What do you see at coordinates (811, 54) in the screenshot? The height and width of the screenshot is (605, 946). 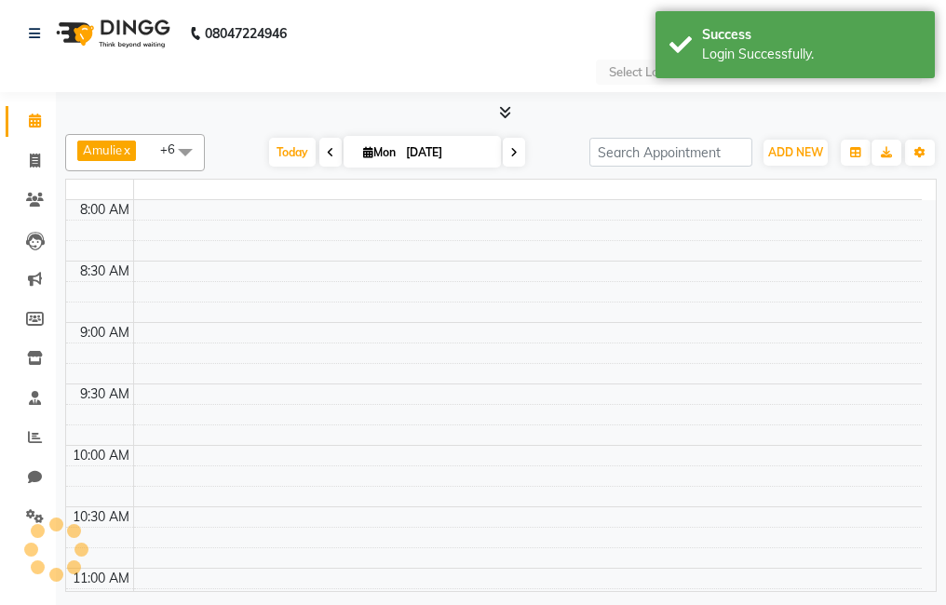 I see `div: Login Successfully.` at bounding box center [811, 54].